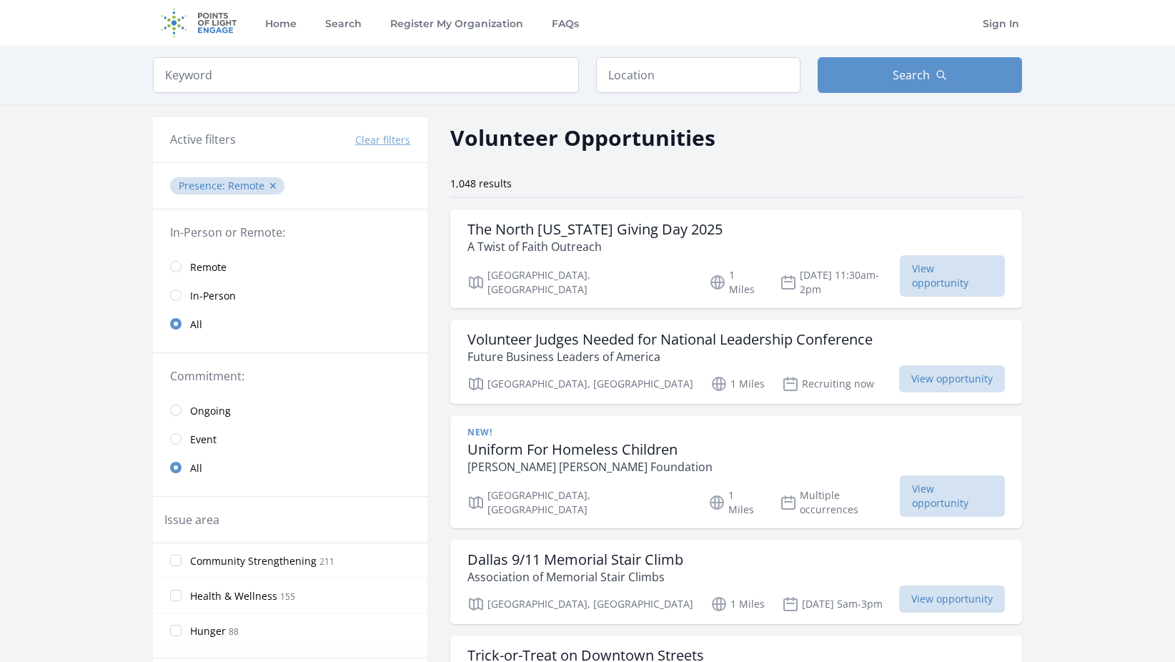  What do you see at coordinates (920, 75) in the screenshot?
I see `button: Search` at bounding box center [920, 75].